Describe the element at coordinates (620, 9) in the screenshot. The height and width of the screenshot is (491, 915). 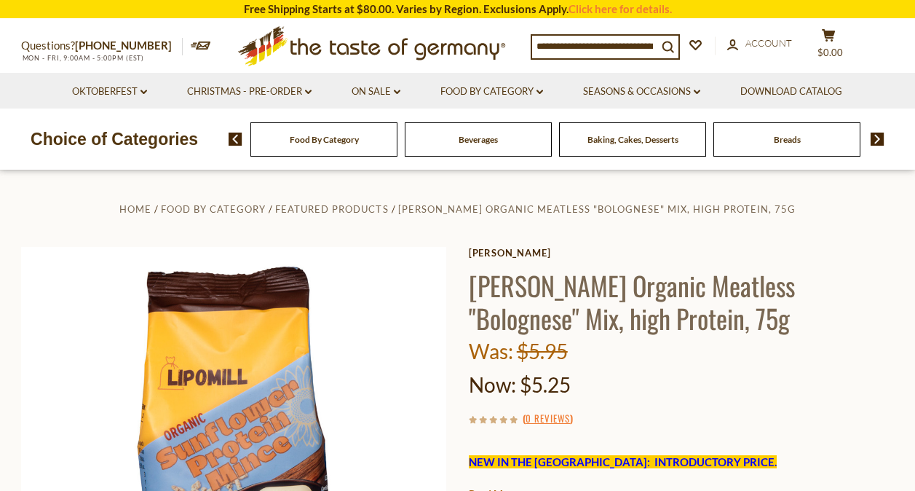
I see `a: Click here for details.` at that location.